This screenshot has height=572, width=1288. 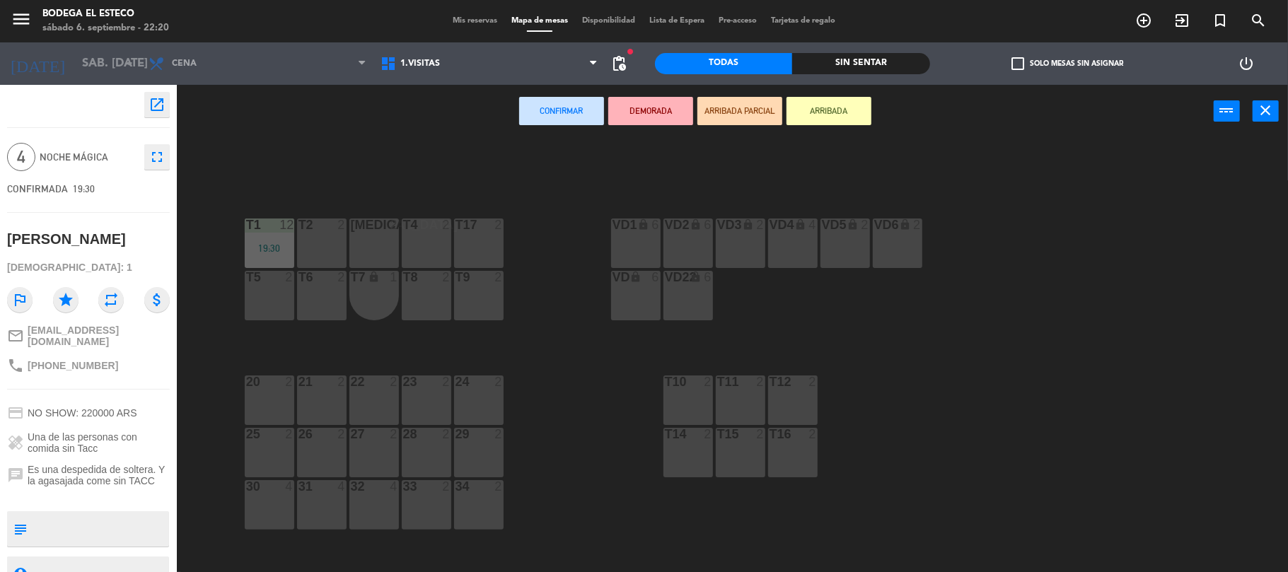 I want to click on div: T1, so click(x=246, y=225).